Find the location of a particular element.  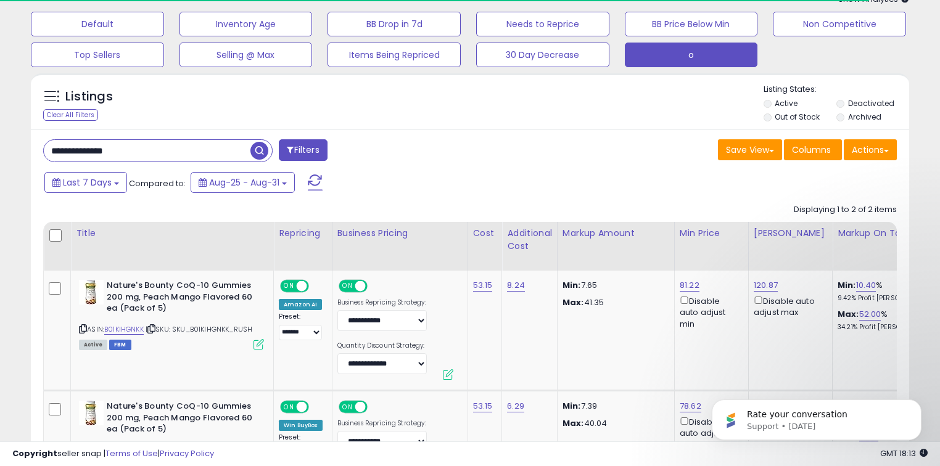

img: Profile image for Support is located at coordinates (38, 47).